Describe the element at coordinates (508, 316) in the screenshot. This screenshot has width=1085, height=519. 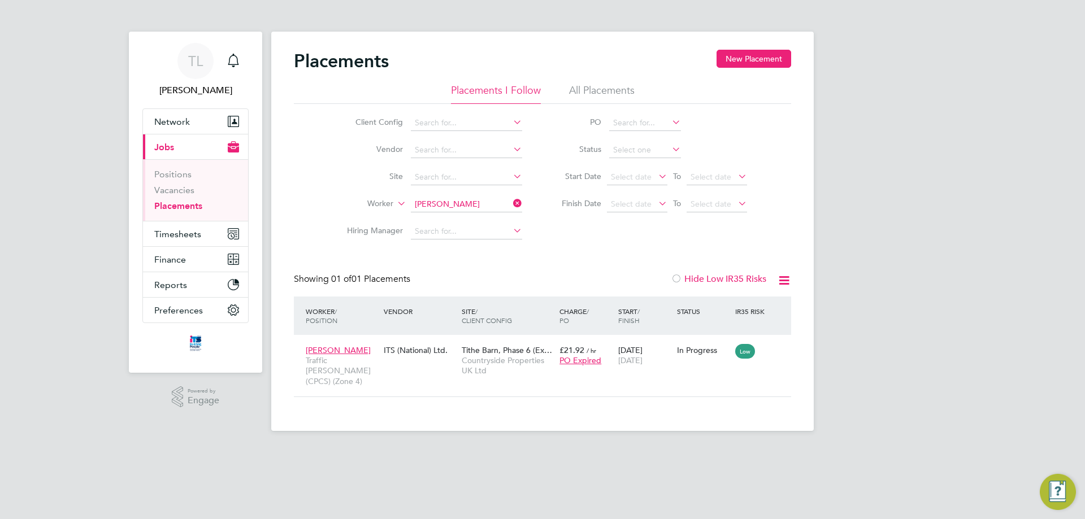
I see `div: Site` at that location.